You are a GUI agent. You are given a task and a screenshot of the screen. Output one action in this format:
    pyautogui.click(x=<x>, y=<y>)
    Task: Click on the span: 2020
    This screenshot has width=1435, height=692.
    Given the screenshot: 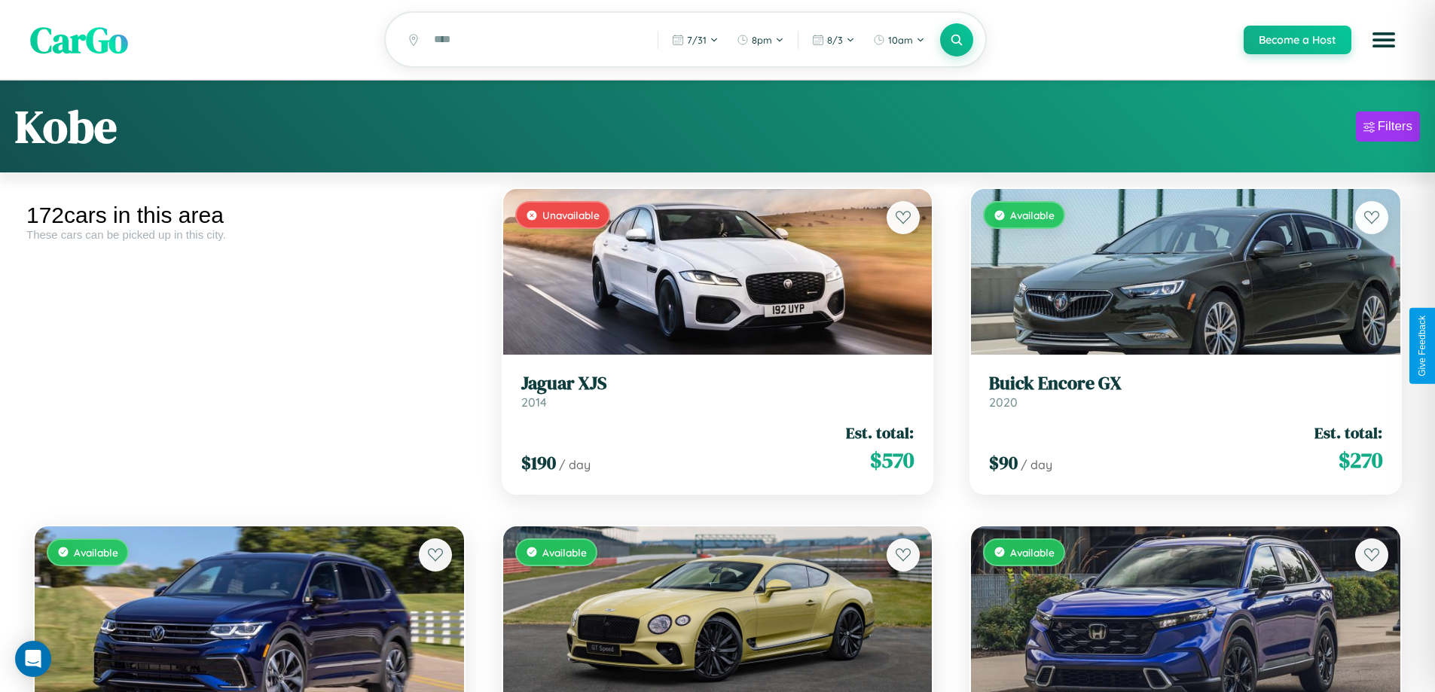 What is the action you would take?
    pyautogui.click(x=1004, y=402)
    